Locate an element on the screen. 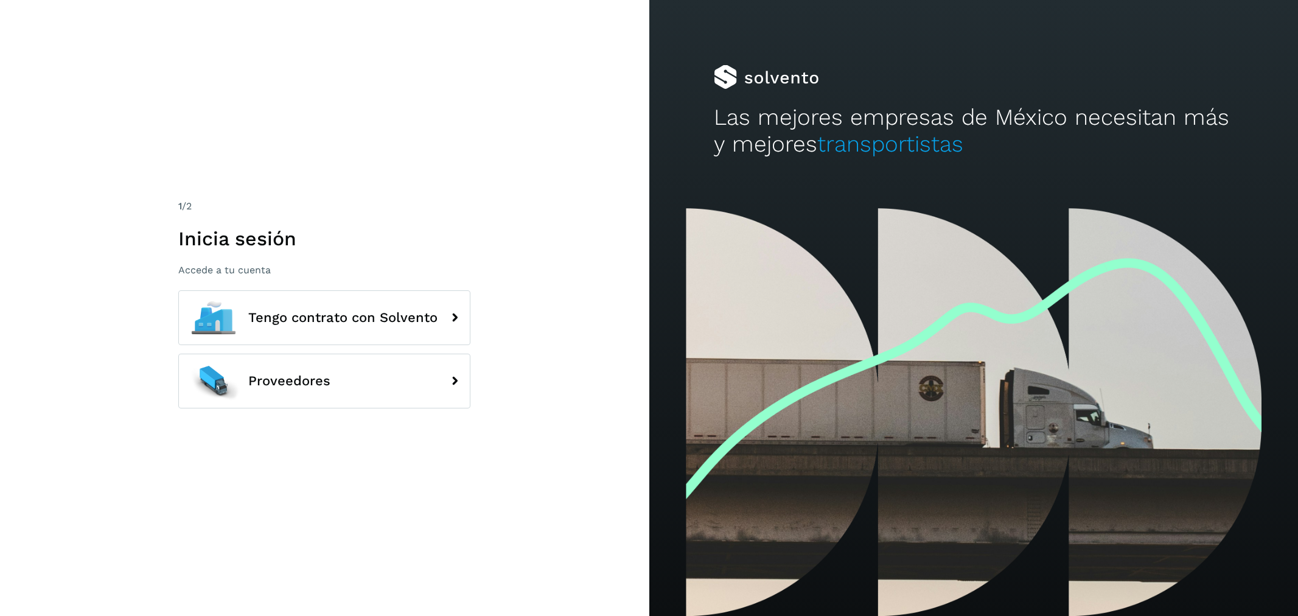  h1: Inicia sesión is located at coordinates (324, 239).